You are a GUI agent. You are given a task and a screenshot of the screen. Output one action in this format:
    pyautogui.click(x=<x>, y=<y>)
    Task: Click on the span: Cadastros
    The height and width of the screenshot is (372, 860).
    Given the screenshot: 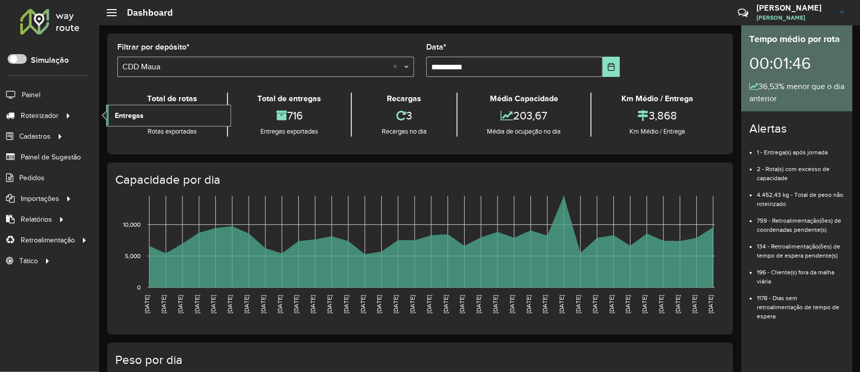 What is the action you would take?
    pyautogui.click(x=35, y=136)
    